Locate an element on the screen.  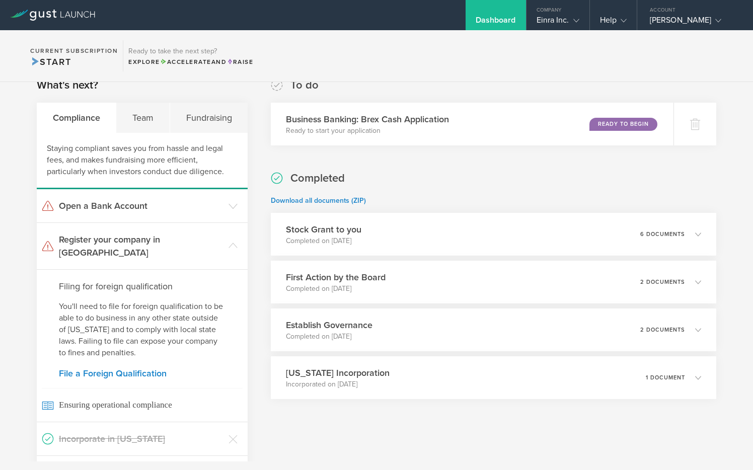
span: Raise is located at coordinates (240, 62).